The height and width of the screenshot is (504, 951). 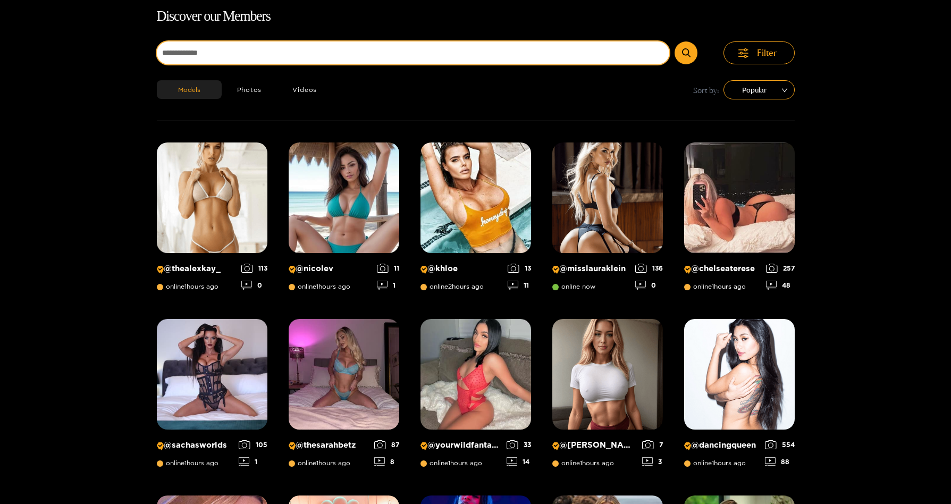 I want to click on span: online now, so click(x=574, y=286).